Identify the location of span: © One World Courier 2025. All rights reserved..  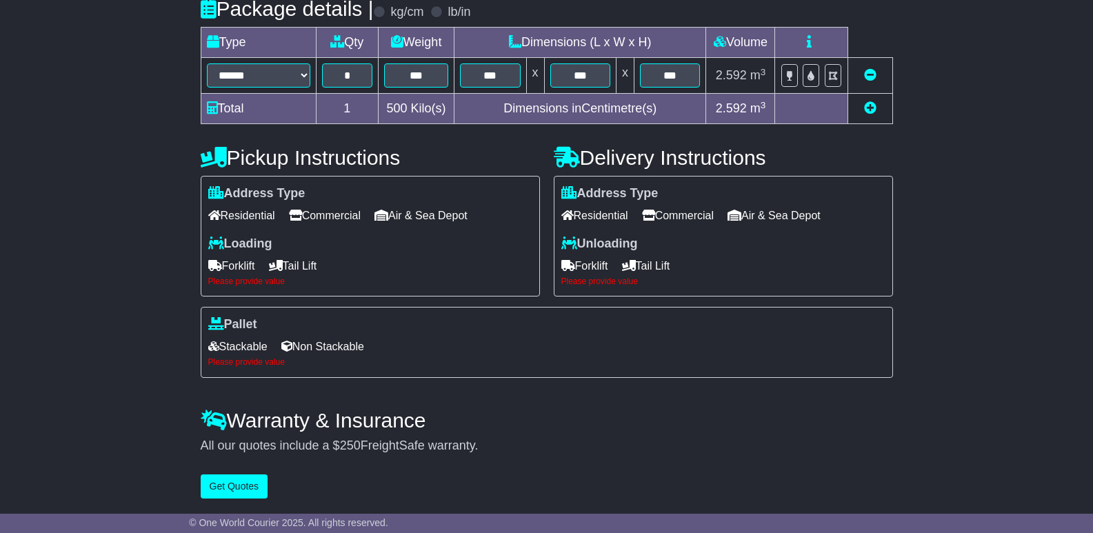
(288, 523).